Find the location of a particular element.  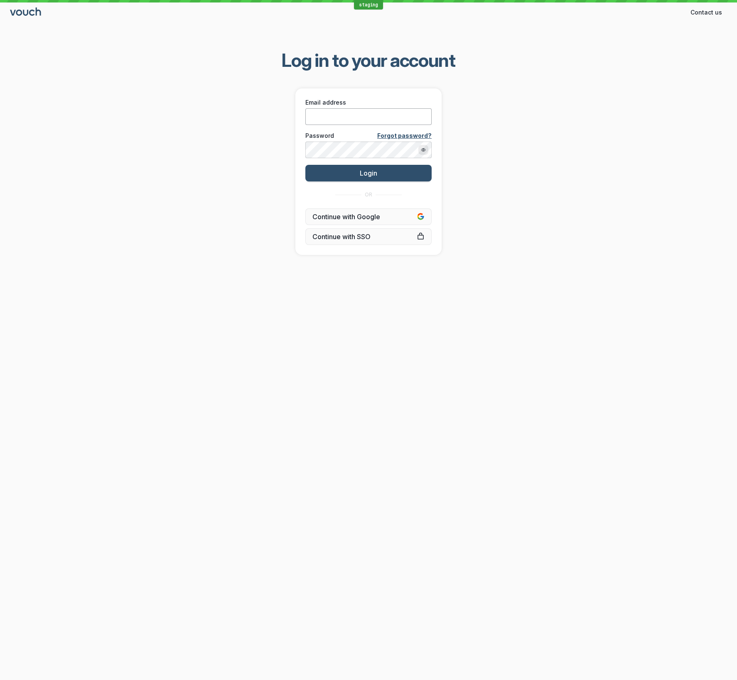

button: Continue with Google is located at coordinates (368, 217).